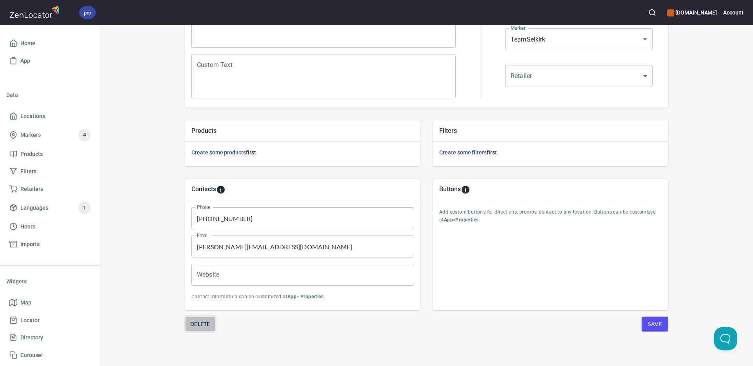 Image resolution: width=753 pixels, height=366 pixels. Describe the element at coordinates (50, 208) in the screenshot. I see `a: Languages1` at that location.